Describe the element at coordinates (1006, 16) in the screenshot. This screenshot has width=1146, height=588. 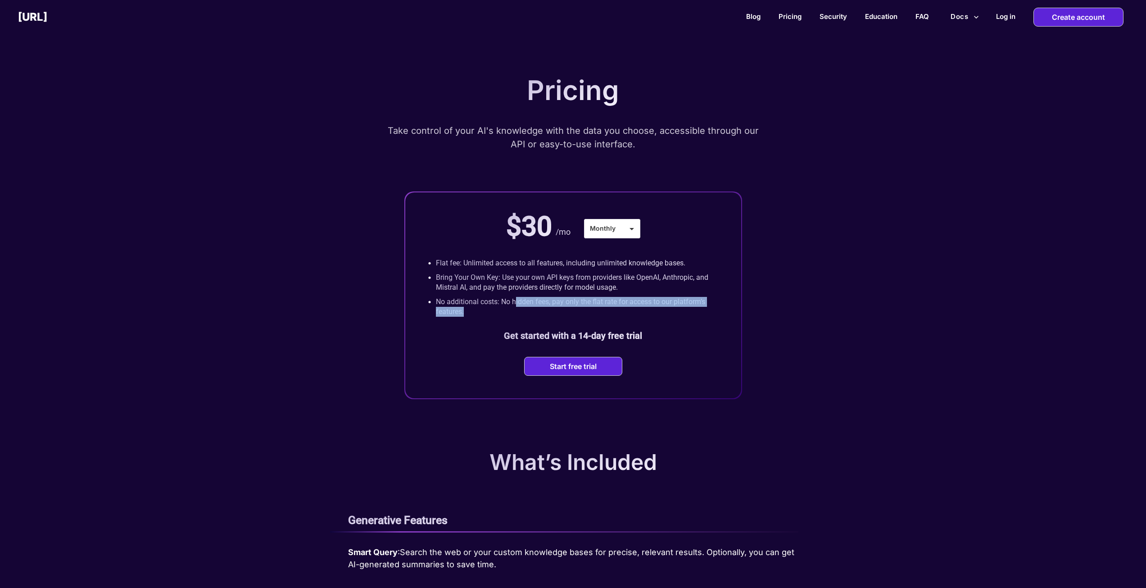
I see `h2: Log in` at that location.